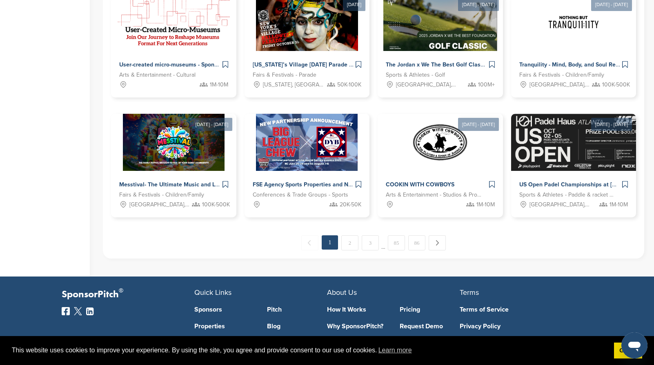 The width and height of the screenshot is (654, 365). I want to click on img: Facebook, so click(66, 311).